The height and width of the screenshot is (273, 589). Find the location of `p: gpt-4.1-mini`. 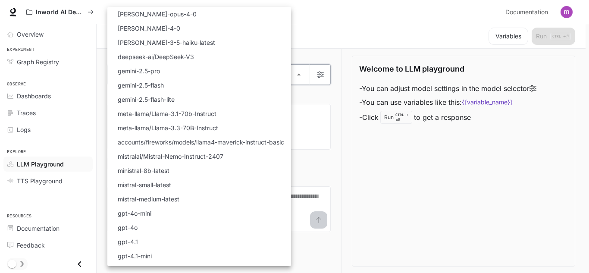

p: gpt-4.1-mini is located at coordinates (134, 256).